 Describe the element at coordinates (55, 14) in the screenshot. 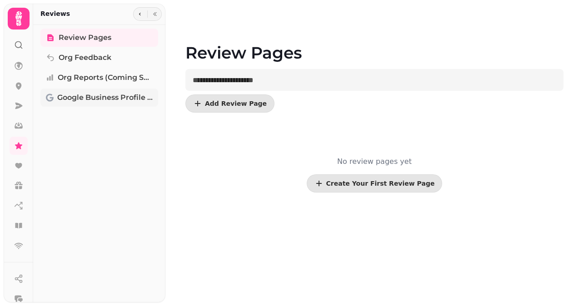

I see `h2: Reviews` at that location.